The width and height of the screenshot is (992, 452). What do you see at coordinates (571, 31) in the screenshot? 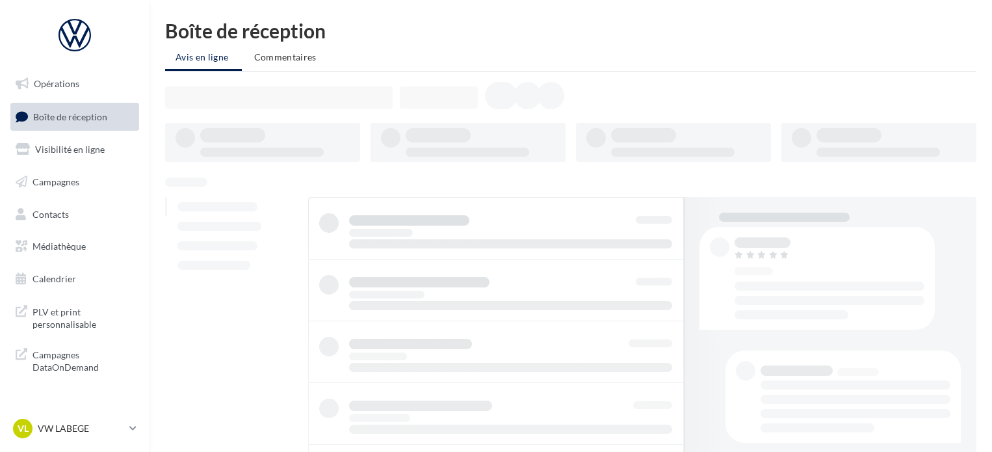
I see `div: Boîte de réception` at bounding box center [571, 31].